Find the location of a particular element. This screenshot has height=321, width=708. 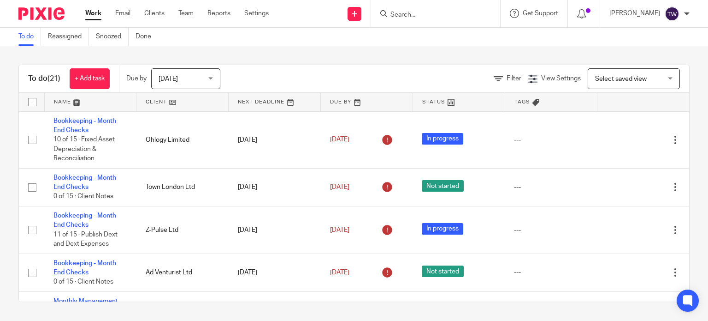

span: 10 of 15 · Fixed Asset Depreciation & Reconciliation is located at coordinates (84, 149).